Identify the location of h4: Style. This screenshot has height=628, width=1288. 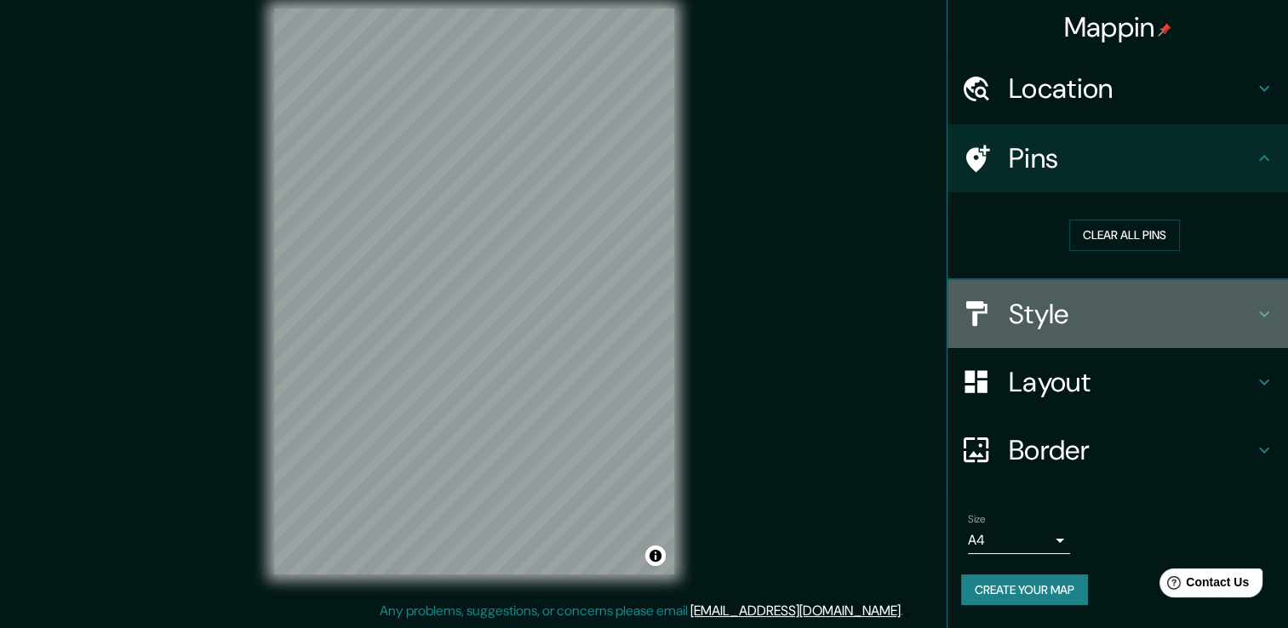
(1131, 314).